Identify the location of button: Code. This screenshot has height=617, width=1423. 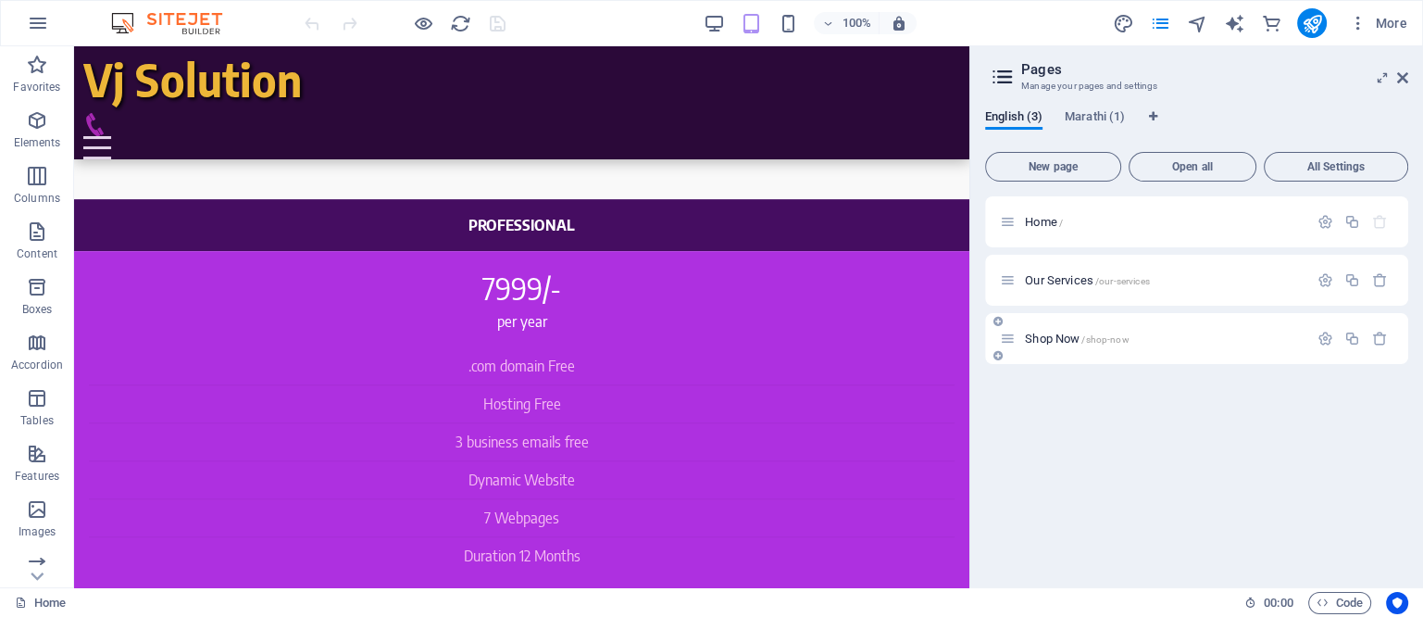
(1340, 603).